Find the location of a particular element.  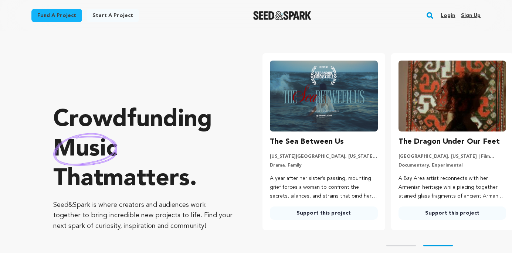

a: Seed&Spark Homepage is located at coordinates (282, 16).